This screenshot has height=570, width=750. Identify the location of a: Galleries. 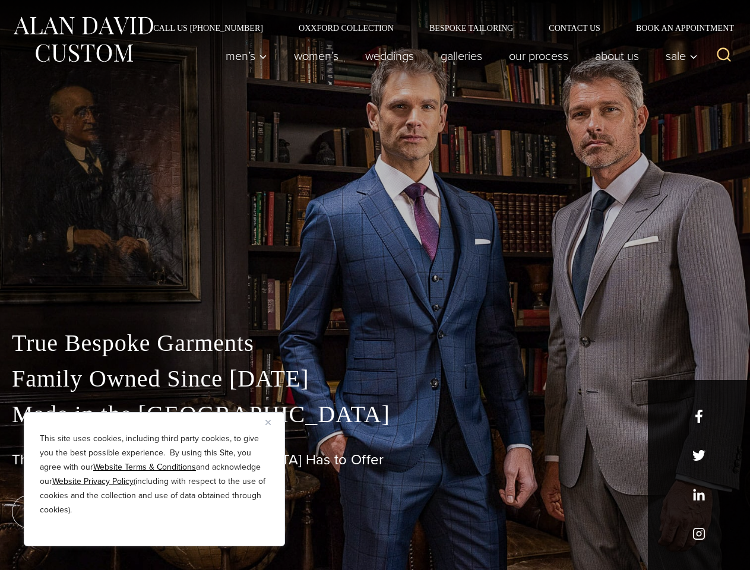
(461, 56).